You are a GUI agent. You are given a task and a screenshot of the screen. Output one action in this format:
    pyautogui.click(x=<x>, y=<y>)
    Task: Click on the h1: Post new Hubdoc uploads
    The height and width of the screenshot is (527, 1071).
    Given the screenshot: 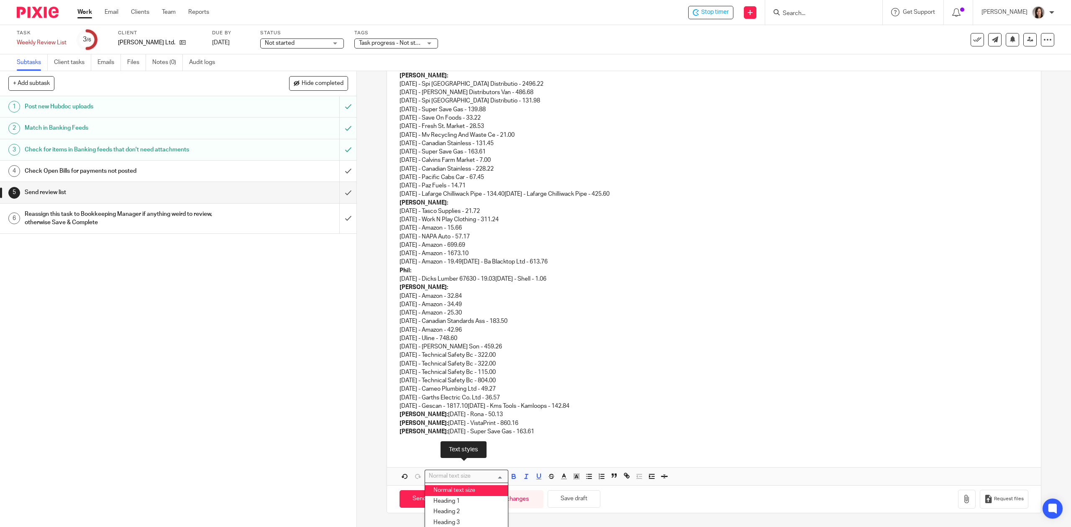 What is the action you would take?
    pyautogui.click(x=127, y=107)
    